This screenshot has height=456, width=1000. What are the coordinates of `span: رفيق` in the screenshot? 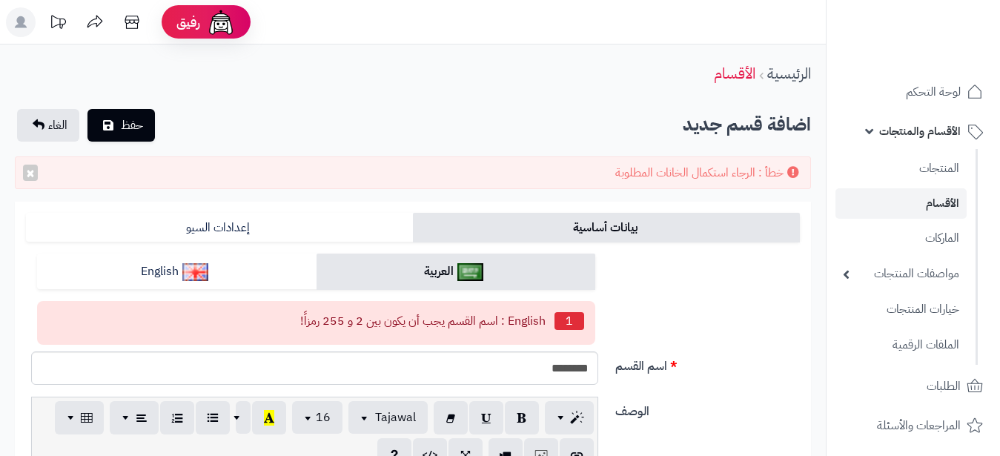 It's located at (188, 22).